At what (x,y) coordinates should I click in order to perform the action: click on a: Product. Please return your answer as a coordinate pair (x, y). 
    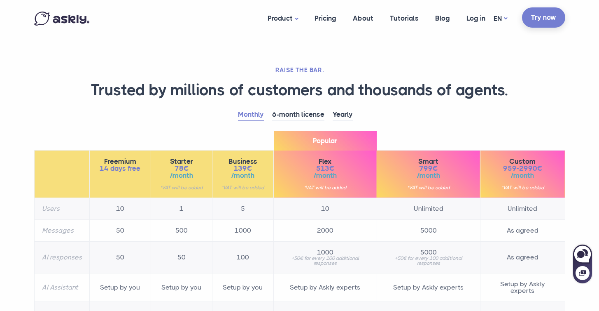
    Looking at the image, I should click on (283, 19).